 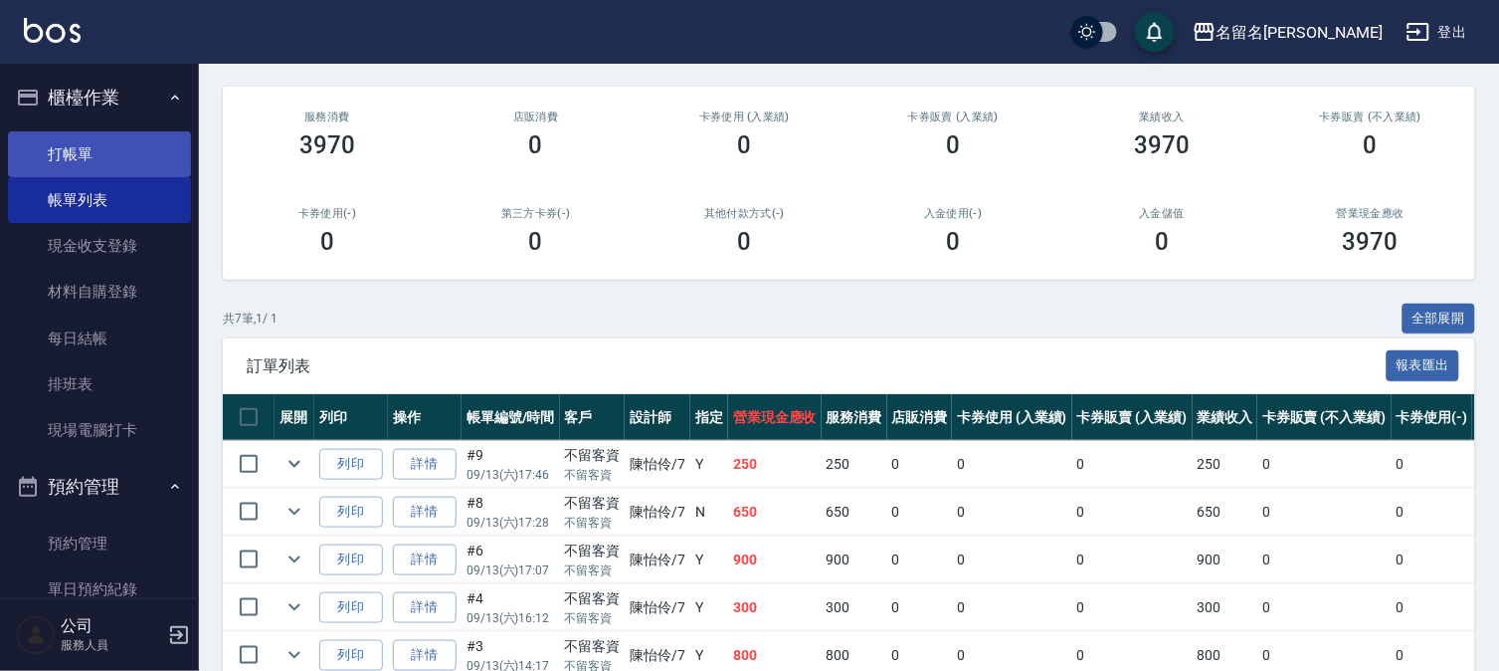 What do you see at coordinates (1012, 417) in the screenshot?
I see `th: 卡券使用 (入業績)` at bounding box center [1012, 417].